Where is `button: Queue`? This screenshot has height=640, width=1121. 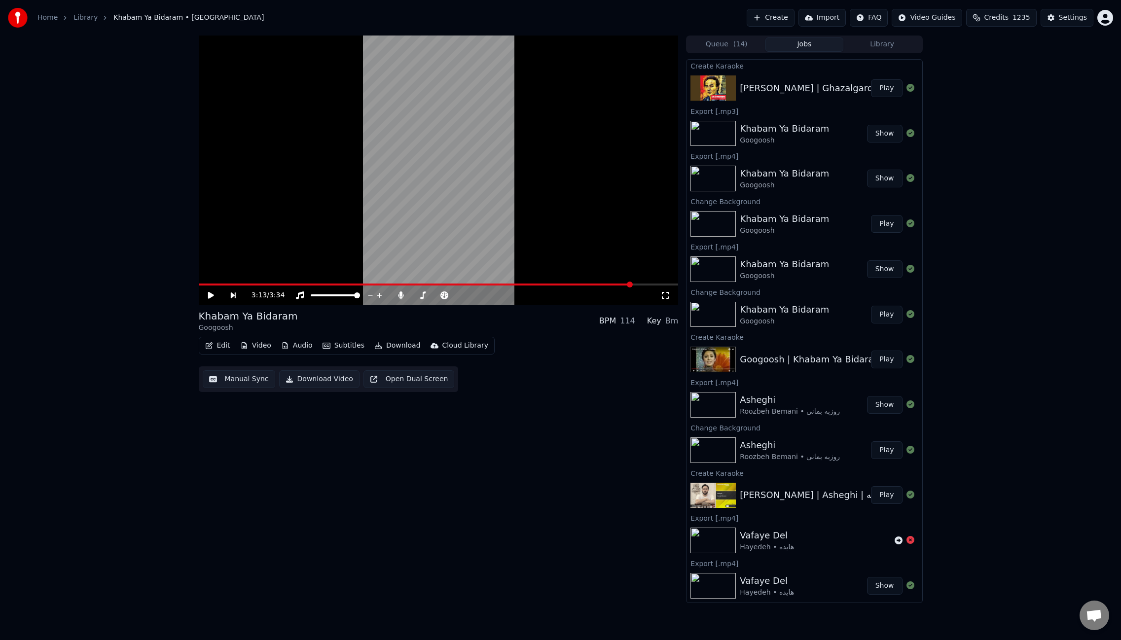
button: Queue is located at coordinates (727, 44).